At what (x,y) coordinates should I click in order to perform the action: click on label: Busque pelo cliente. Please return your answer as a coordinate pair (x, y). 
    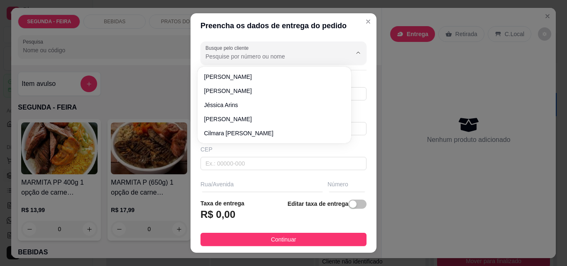
    Looking at the image, I should click on (228, 48).